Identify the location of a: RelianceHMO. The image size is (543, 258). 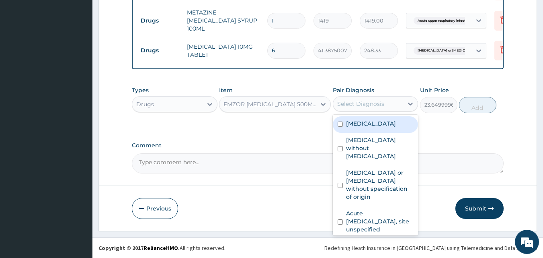
(161, 247).